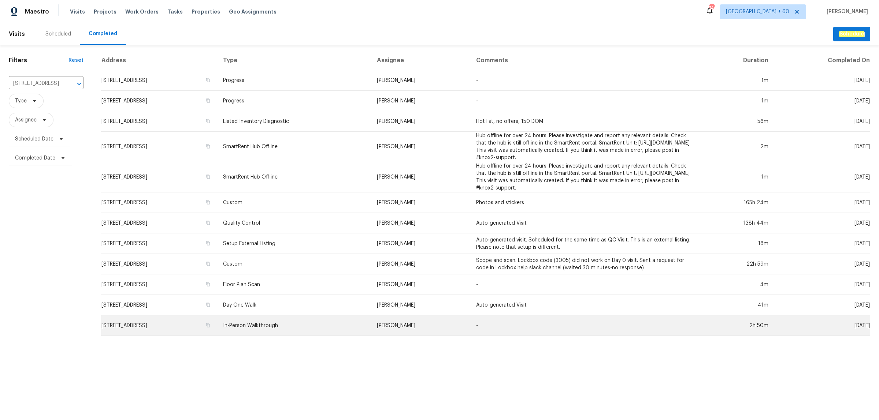 This screenshot has height=420, width=879. I want to click on td: 41m, so click(737, 305).